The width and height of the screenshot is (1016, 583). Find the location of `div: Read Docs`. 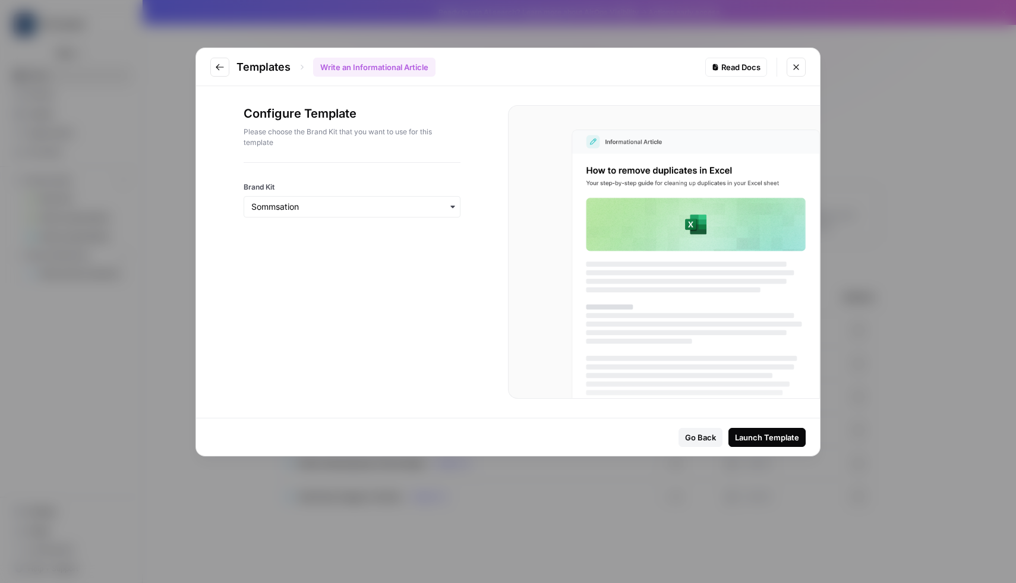

div: Read Docs is located at coordinates (736, 67).